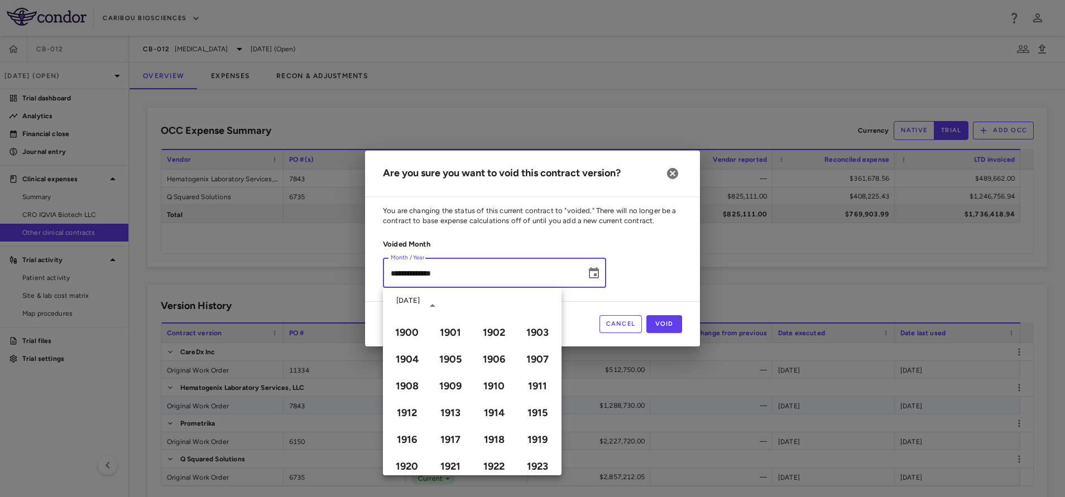 The height and width of the screenshot is (497, 1065). I want to click on button: 1913, so click(450, 413).